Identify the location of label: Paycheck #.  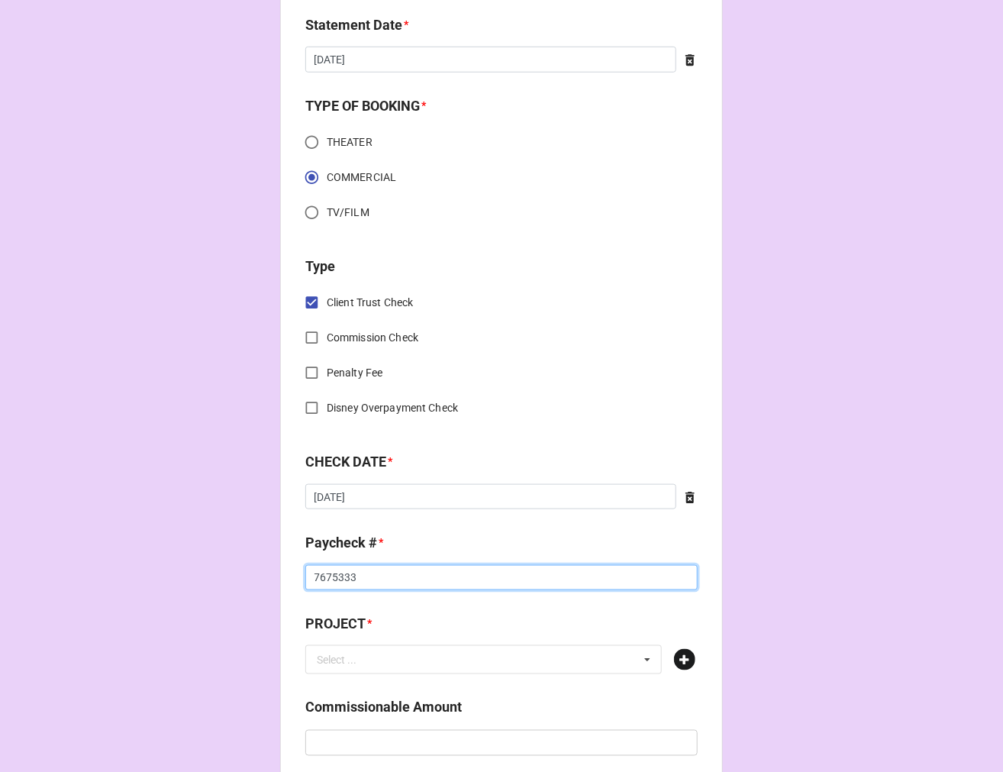
(341, 543).